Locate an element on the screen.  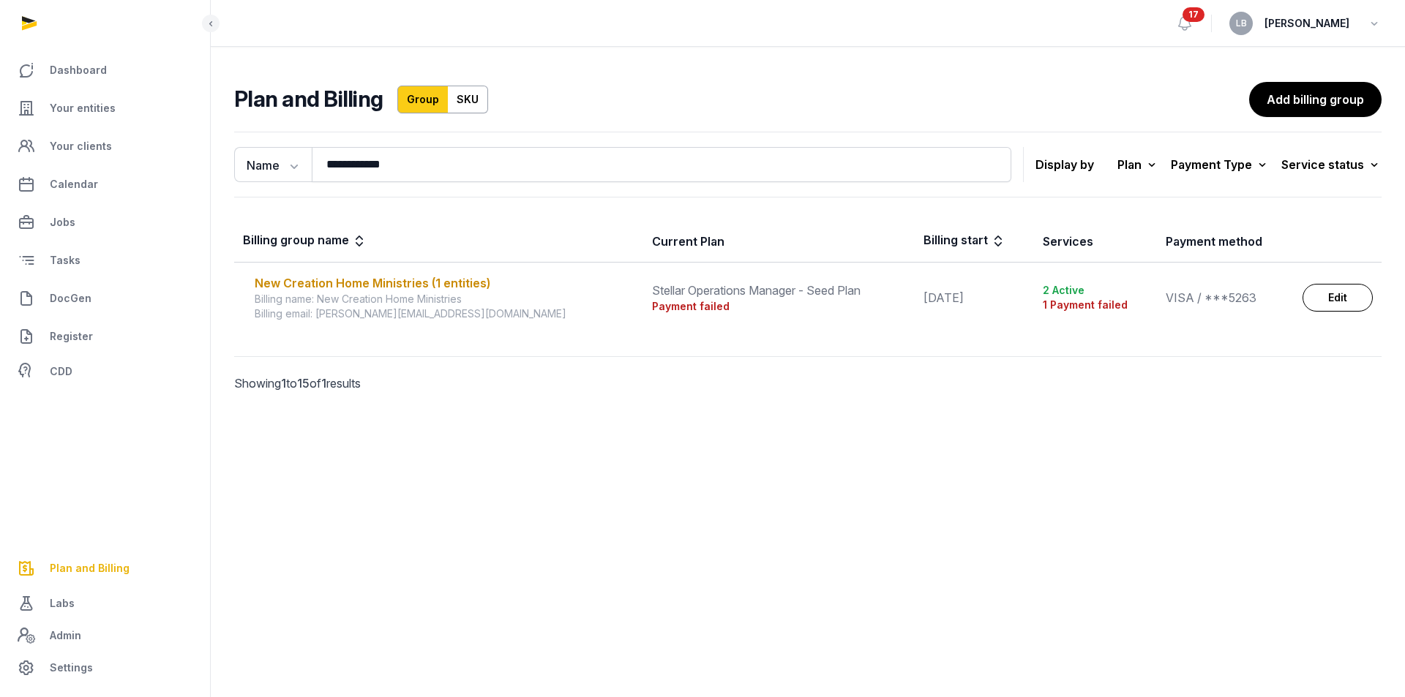
span: 17 is located at coordinates (1193, 15).